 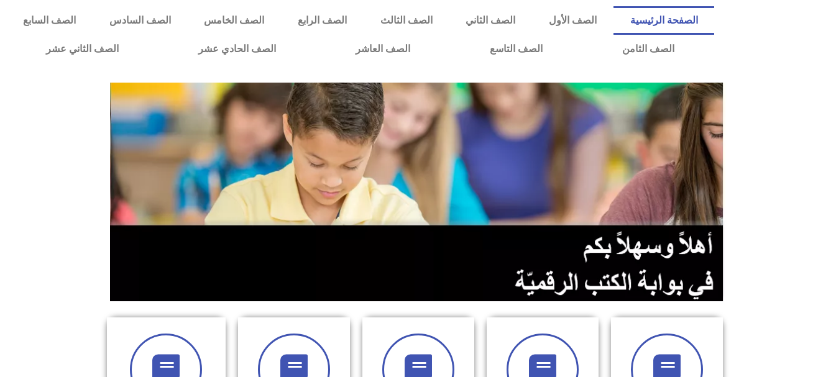 What do you see at coordinates (49, 21) in the screenshot?
I see `a: الصف السابع` at bounding box center [49, 21].